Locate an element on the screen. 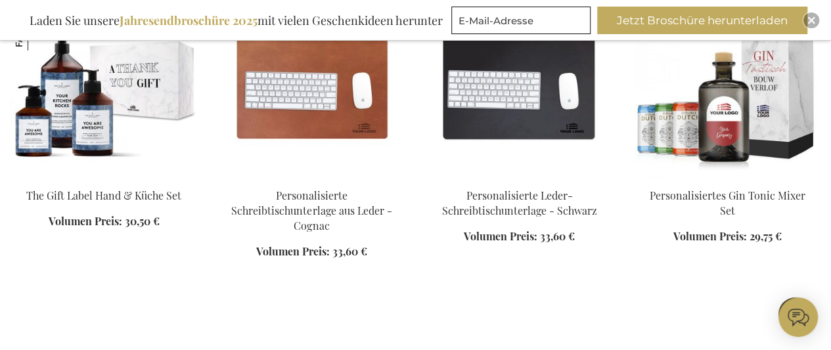 The height and width of the screenshot is (350, 831). img: Close is located at coordinates (811, 20).